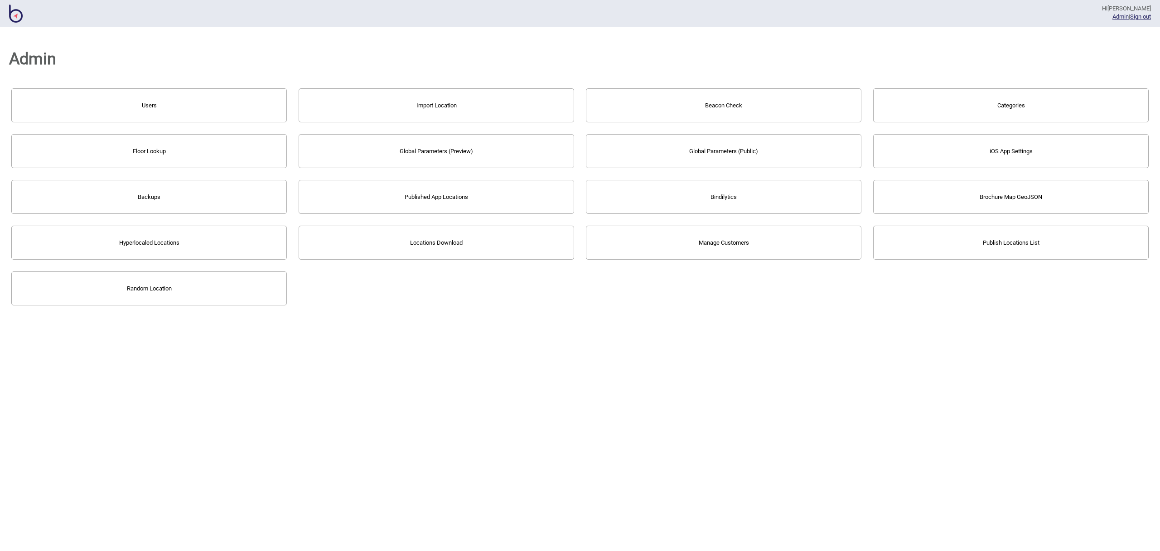 Image resolution: width=1160 pixels, height=551 pixels. Describe the element at coordinates (724, 242) in the screenshot. I see `button: Manage Customers` at that location.